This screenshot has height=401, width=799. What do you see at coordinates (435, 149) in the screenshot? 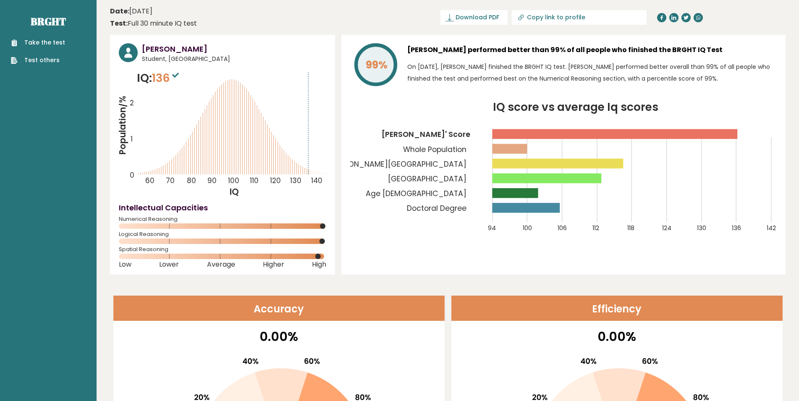
I see `tspan: Whole Population` at bounding box center [435, 149].